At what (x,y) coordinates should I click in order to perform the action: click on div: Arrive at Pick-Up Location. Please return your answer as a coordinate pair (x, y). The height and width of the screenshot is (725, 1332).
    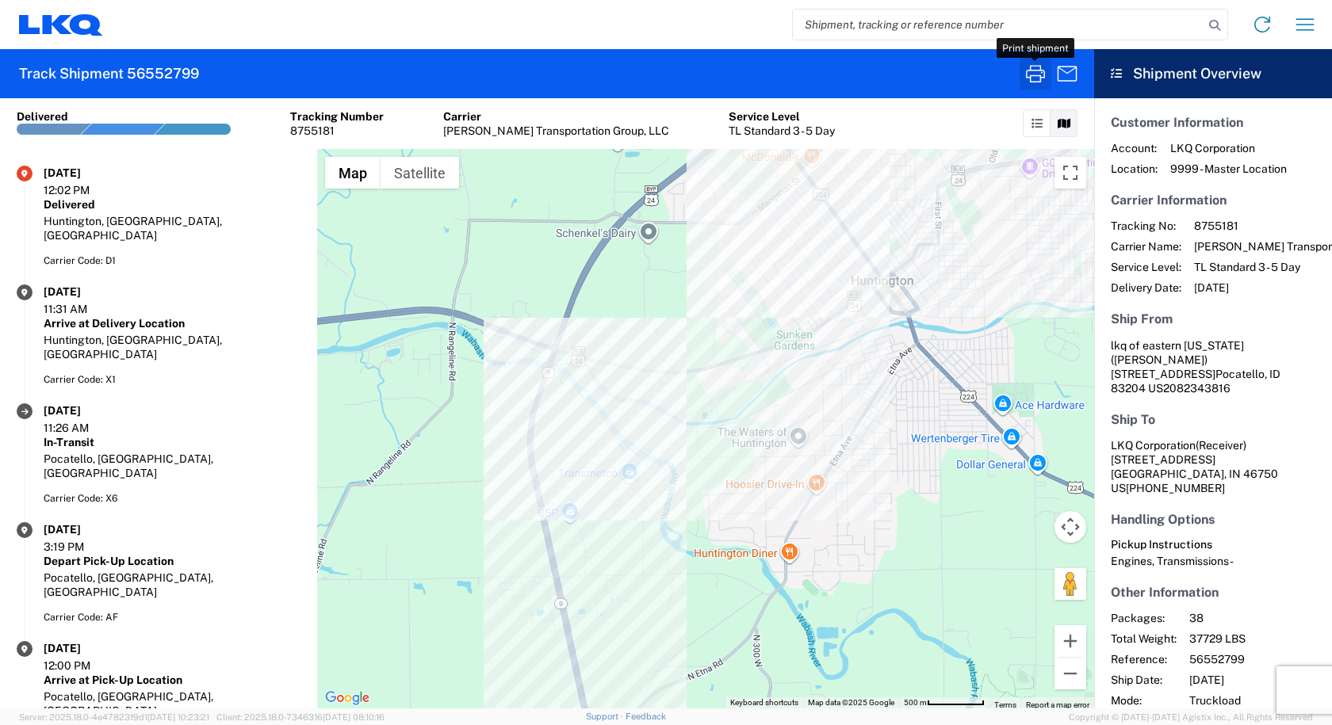
    Looking at the image, I should click on (172, 680).